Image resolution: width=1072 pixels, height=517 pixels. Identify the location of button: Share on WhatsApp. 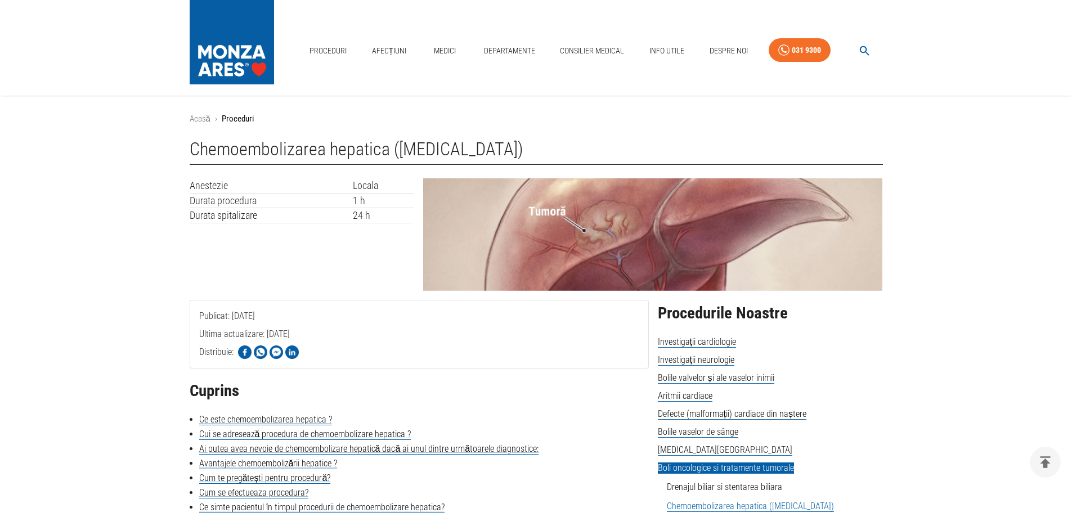
(261, 352).